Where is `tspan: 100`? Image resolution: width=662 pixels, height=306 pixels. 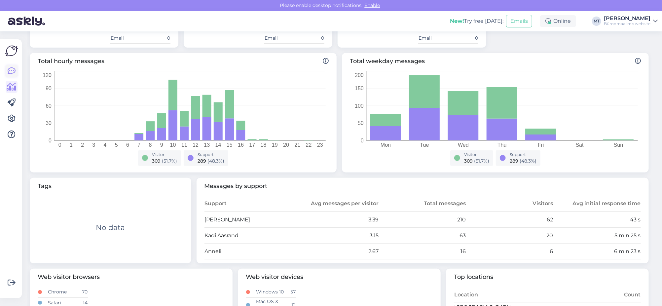 tspan: 100 is located at coordinates (359, 105).